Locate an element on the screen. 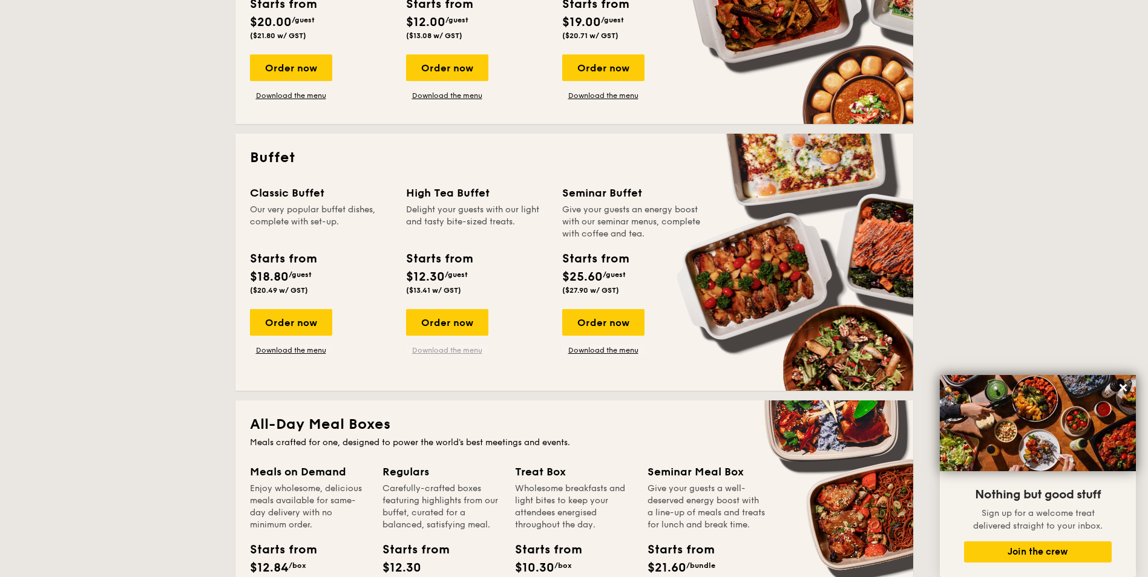 The height and width of the screenshot is (577, 1148). span: /bundle is located at coordinates (701, 566).